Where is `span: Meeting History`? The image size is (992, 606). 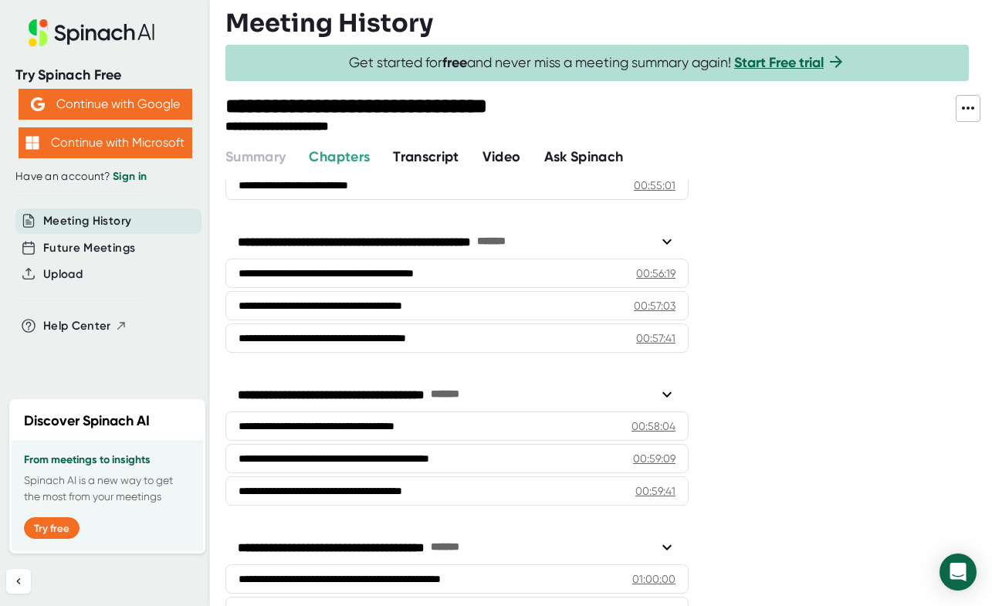 span: Meeting History is located at coordinates (87, 221).